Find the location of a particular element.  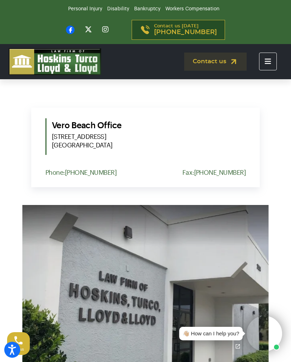

p: Fax: is located at coordinates (214, 172).